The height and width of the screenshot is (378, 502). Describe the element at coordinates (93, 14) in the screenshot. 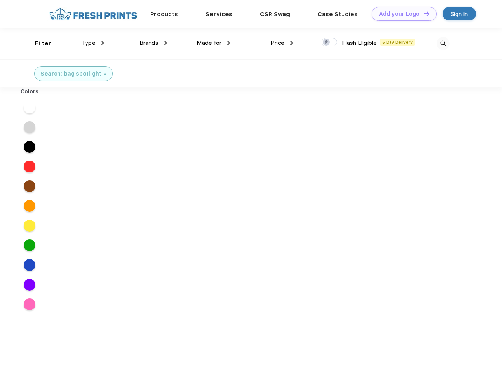

I see `img: fo%20logo%202.webp` at that location.